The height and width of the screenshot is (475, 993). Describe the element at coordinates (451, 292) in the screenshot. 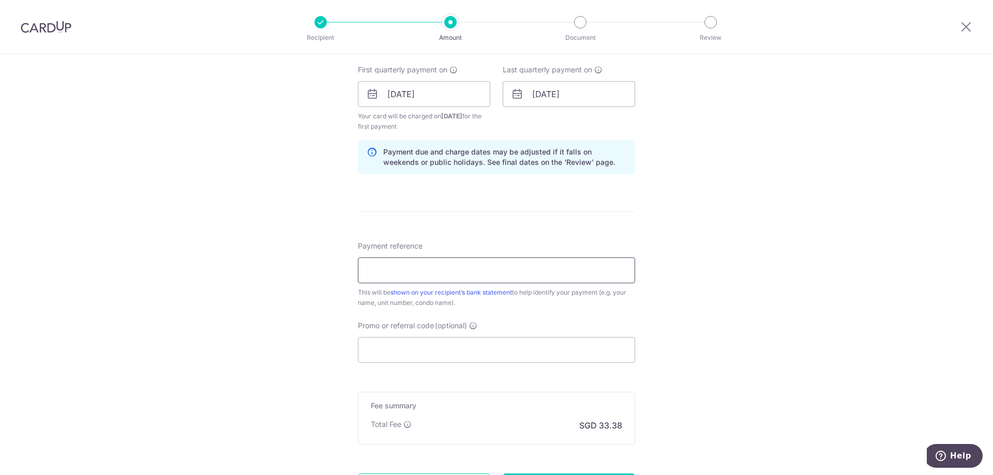

I see `a: shown on your recipient’s bank statement` at that location.